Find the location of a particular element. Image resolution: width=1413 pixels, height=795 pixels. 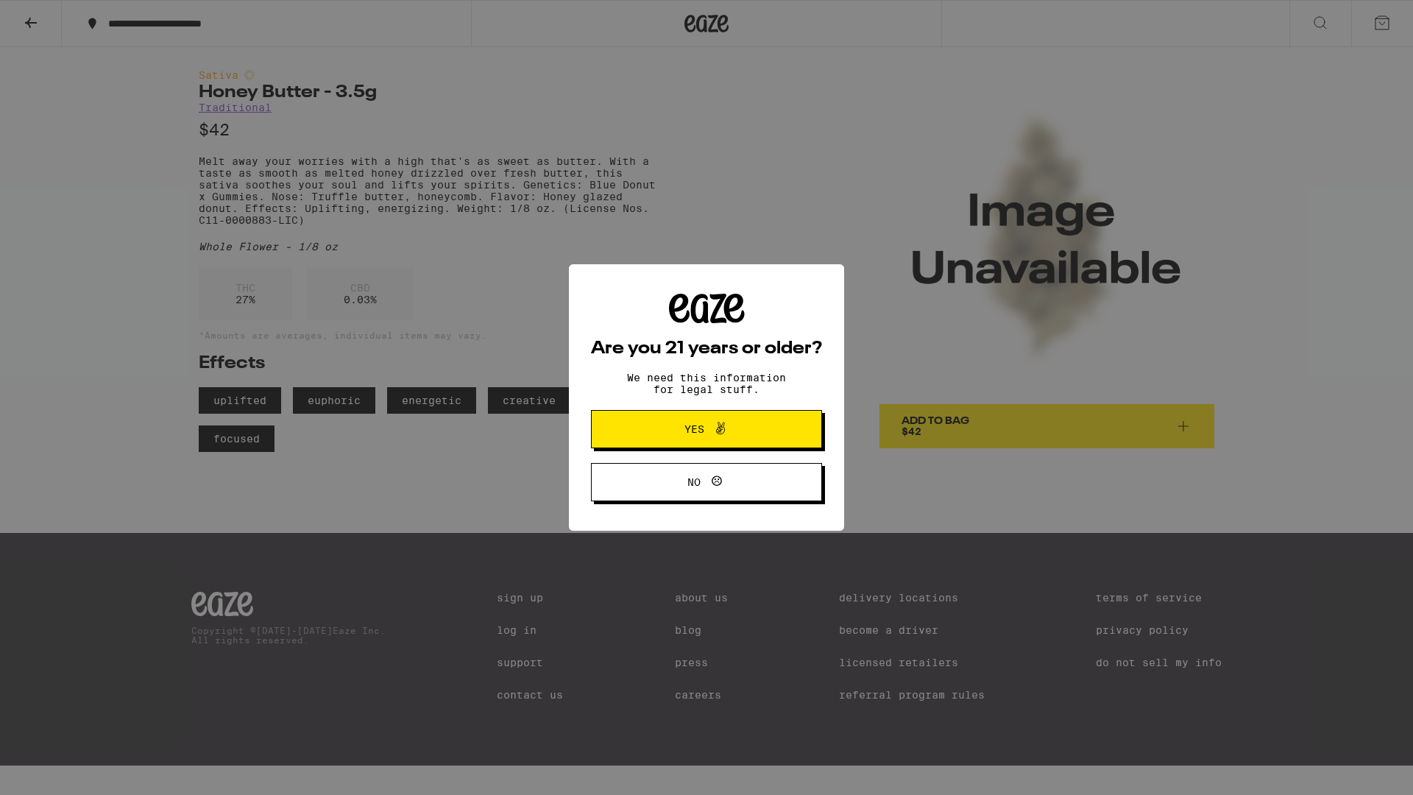

p: We need this information for legal stuff. is located at coordinates (706, 383).